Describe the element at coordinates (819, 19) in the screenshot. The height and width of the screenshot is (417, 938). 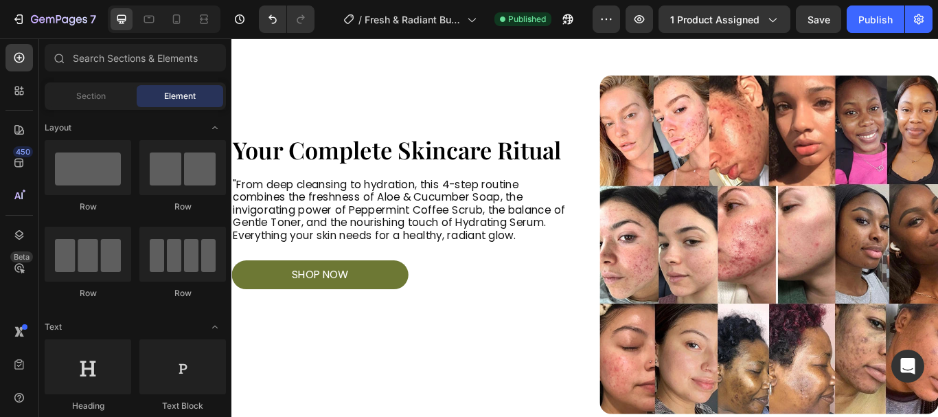
I see `span: Save` at that location.